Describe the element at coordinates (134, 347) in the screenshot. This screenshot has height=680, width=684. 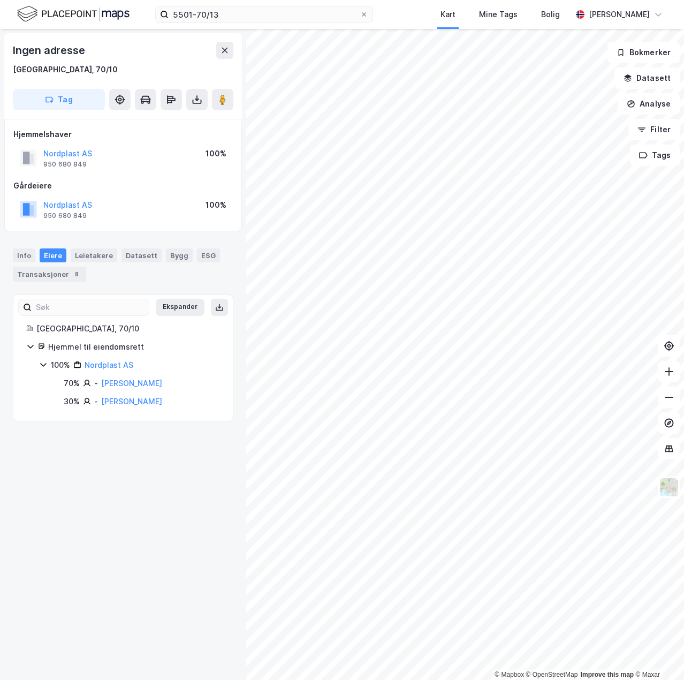
I see `div: Hjemmel til eiendomsrett` at that location.